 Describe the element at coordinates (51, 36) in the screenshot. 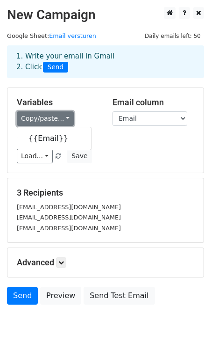

I see `small: Google Sheet:` at that location.